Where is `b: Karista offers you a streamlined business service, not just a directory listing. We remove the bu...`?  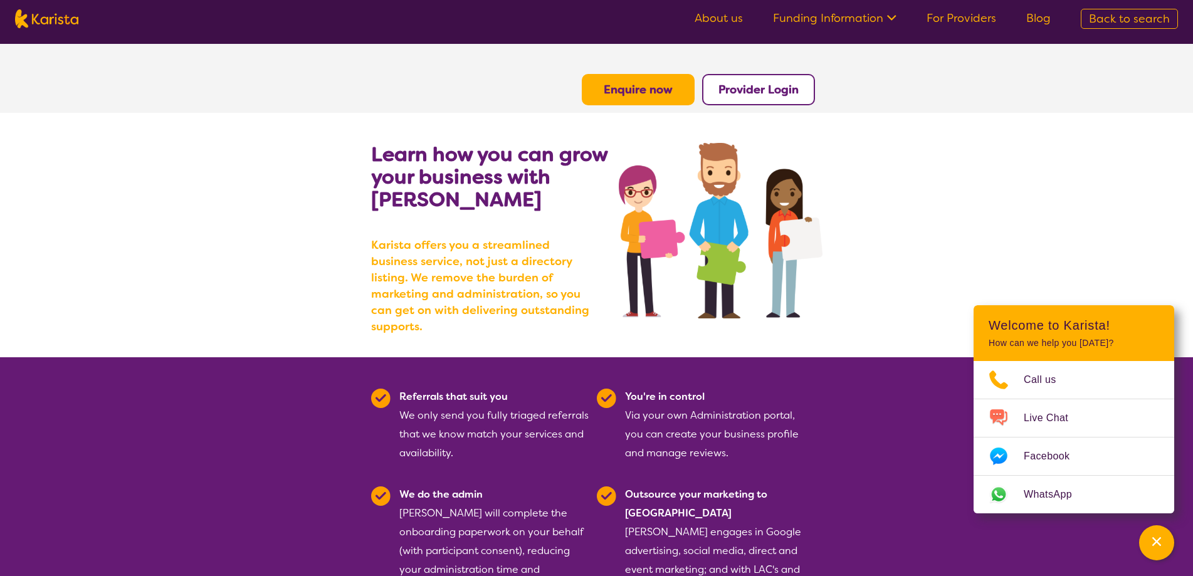
b: Karista offers you a streamlined business service, not just a directory listing. We remove the bu... is located at coordinates (484, 286).